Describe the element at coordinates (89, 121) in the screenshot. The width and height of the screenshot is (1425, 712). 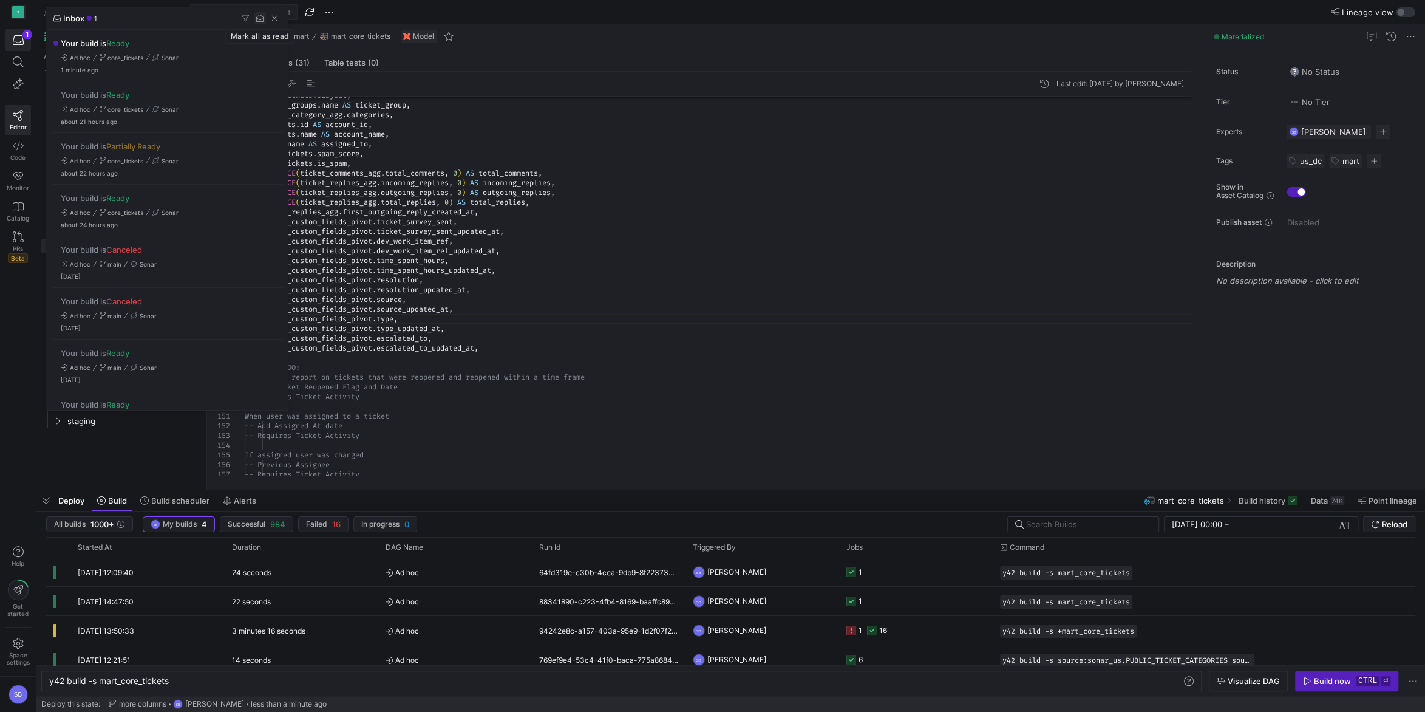
I see `span: about 21 hours ago` at that location.